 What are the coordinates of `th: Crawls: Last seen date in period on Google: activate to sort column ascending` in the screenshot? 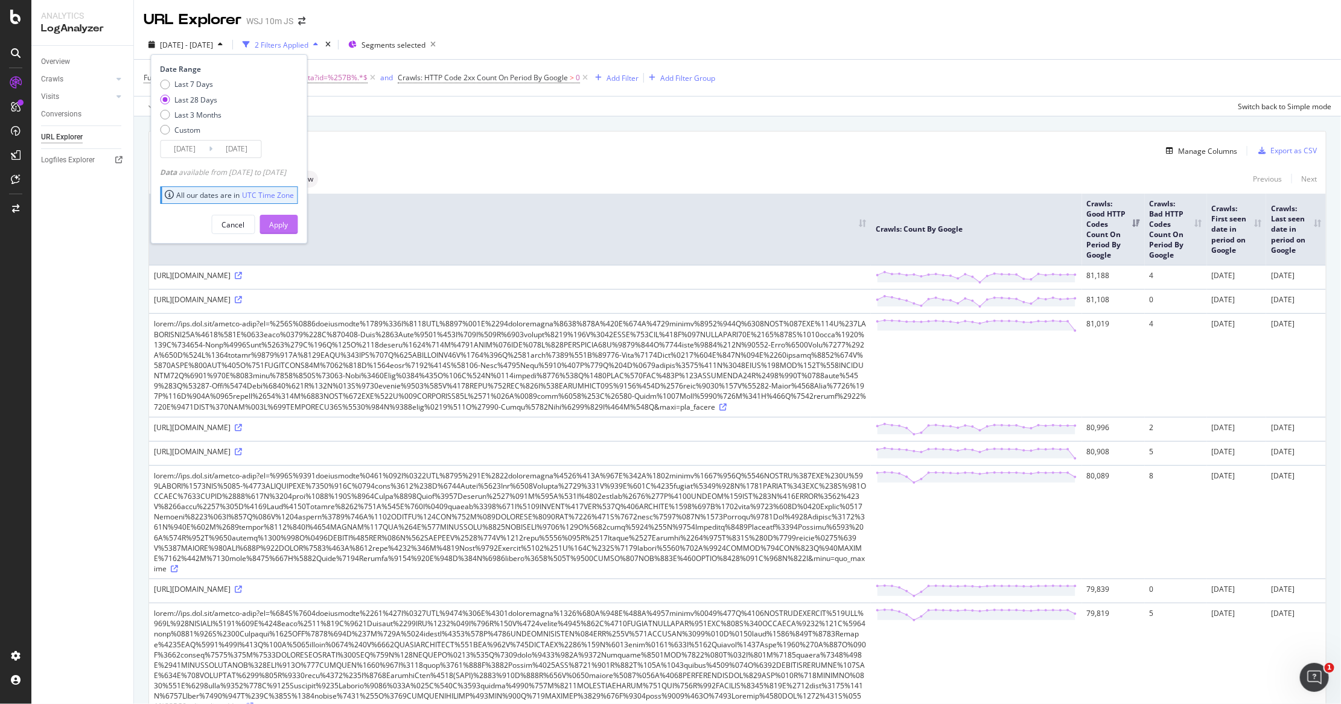 It's located at (1295, 229).